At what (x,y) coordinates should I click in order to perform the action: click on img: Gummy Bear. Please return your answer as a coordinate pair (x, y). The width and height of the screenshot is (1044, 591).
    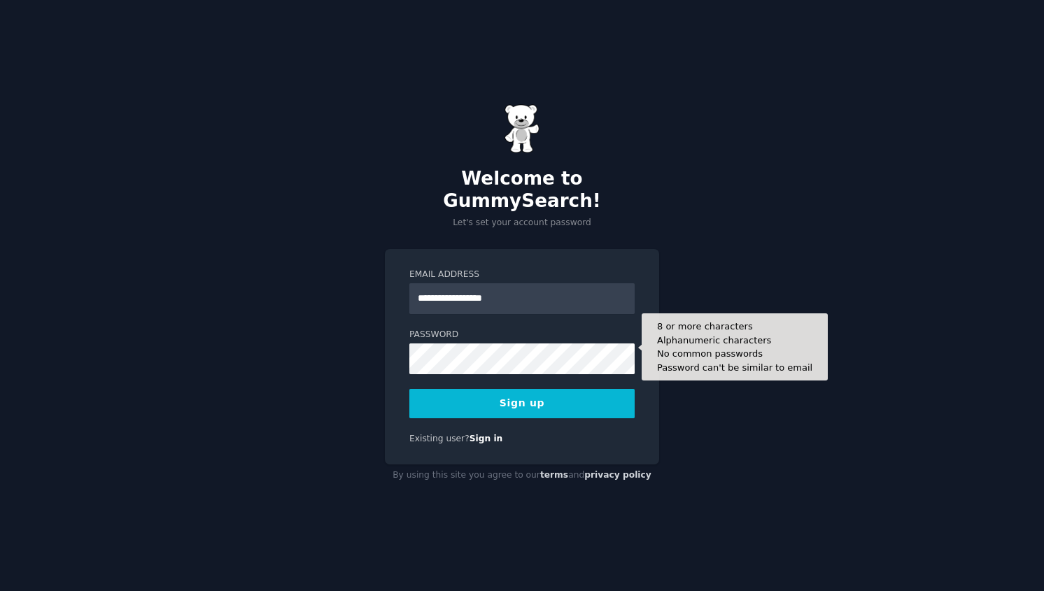
    Looking at the image, I should click on (522, 129).